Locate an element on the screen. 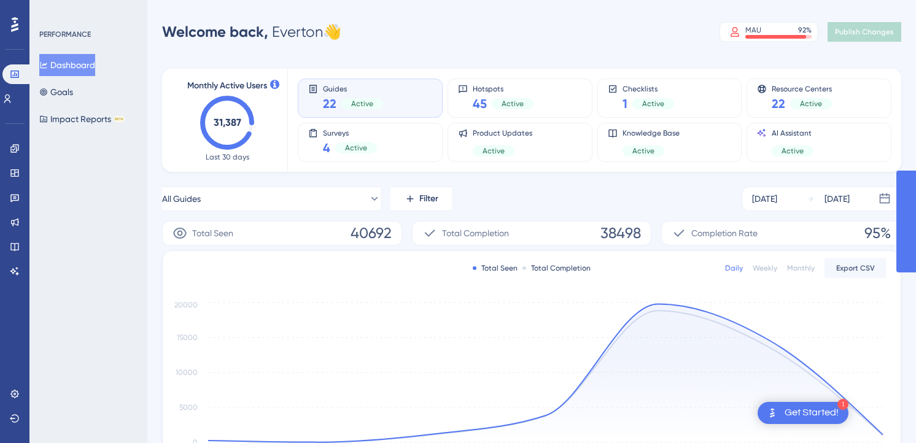  span: 40692 is located at coordinates (371, 233).